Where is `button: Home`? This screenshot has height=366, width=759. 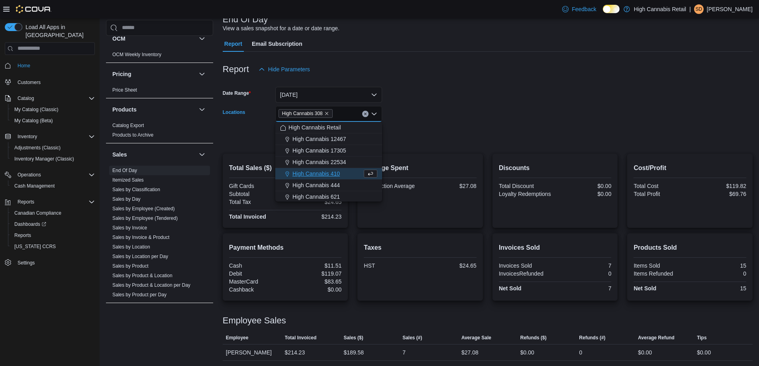 button: Home is located at coordinates (50, 65).